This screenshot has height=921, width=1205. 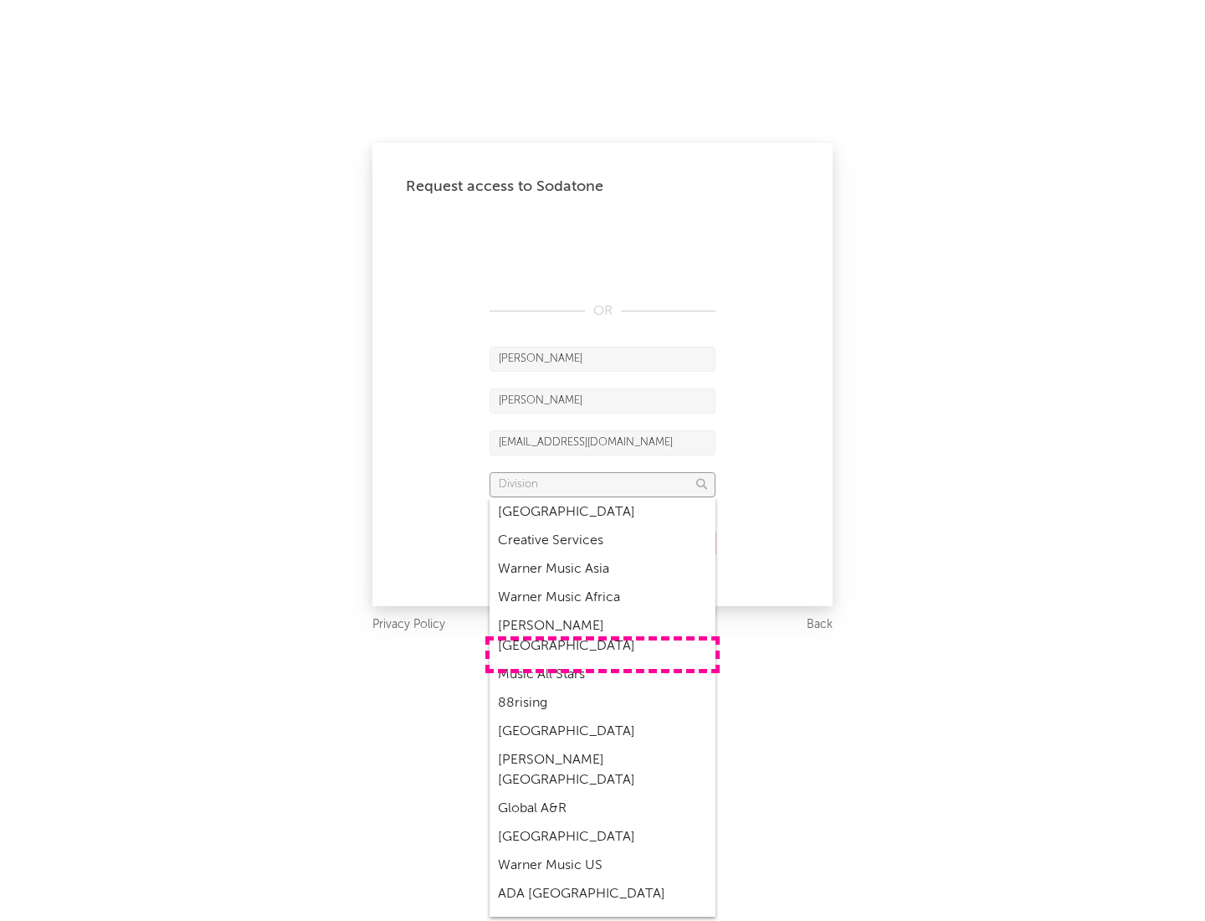 What do you see at coordinates (603, 865) in the screenshot?
I see `div: Warner Music US` at bounding box center [603, 865].